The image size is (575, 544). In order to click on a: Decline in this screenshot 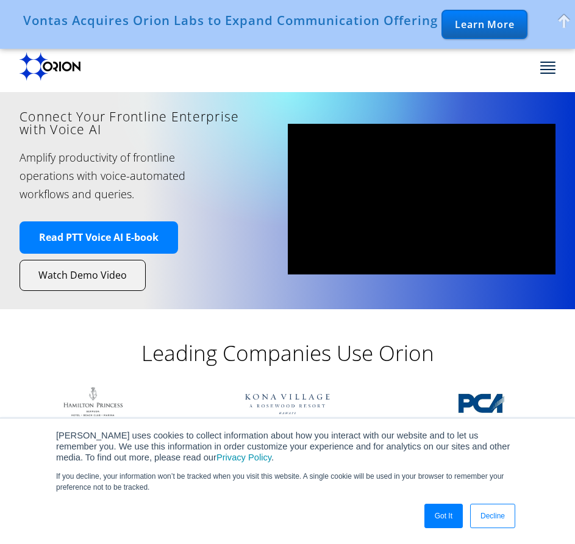, I will do `click(493, 516)`.